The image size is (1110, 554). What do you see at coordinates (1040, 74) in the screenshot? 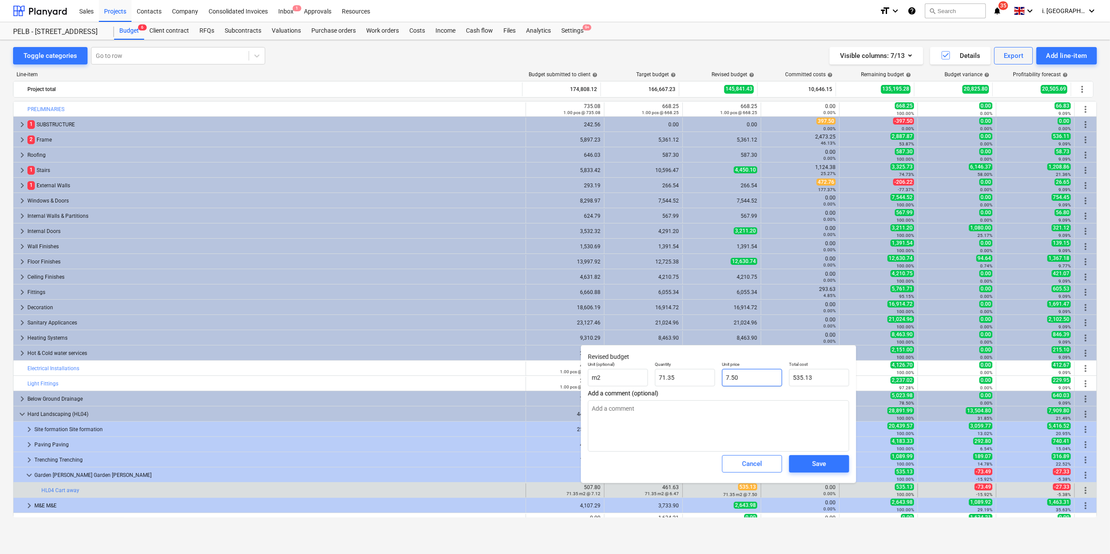
I see `div: Profitability forecast` at bounding box center [1040, 74].